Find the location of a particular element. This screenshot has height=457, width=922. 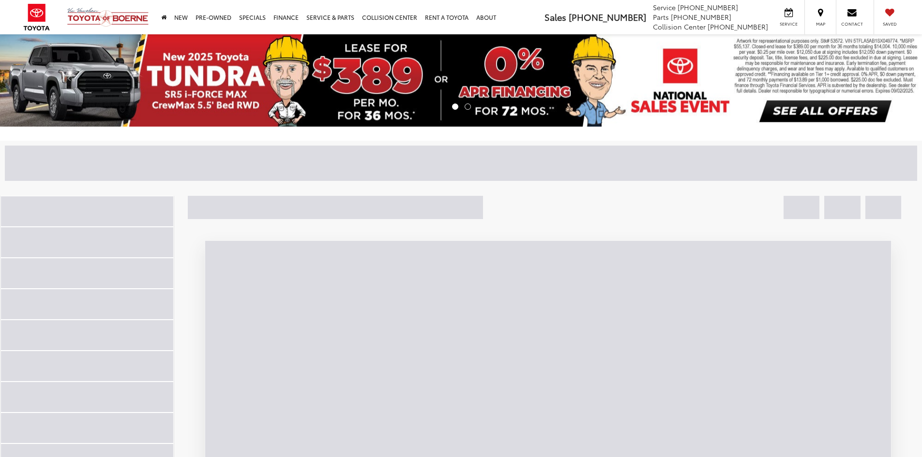

span: Saved is located at coordinates (890, 24).